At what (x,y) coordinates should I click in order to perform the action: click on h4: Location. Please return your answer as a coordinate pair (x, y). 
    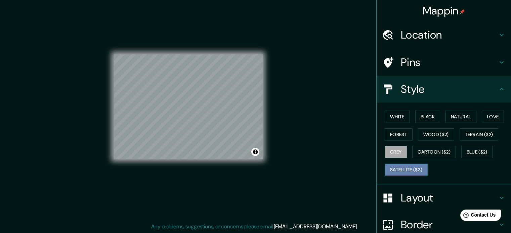
    Looking at the image, I should click on (449, 35).